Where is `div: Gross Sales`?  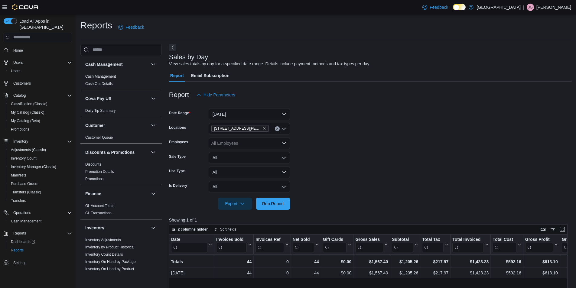
div: Gross Sales is located at coordinates (369, 240).